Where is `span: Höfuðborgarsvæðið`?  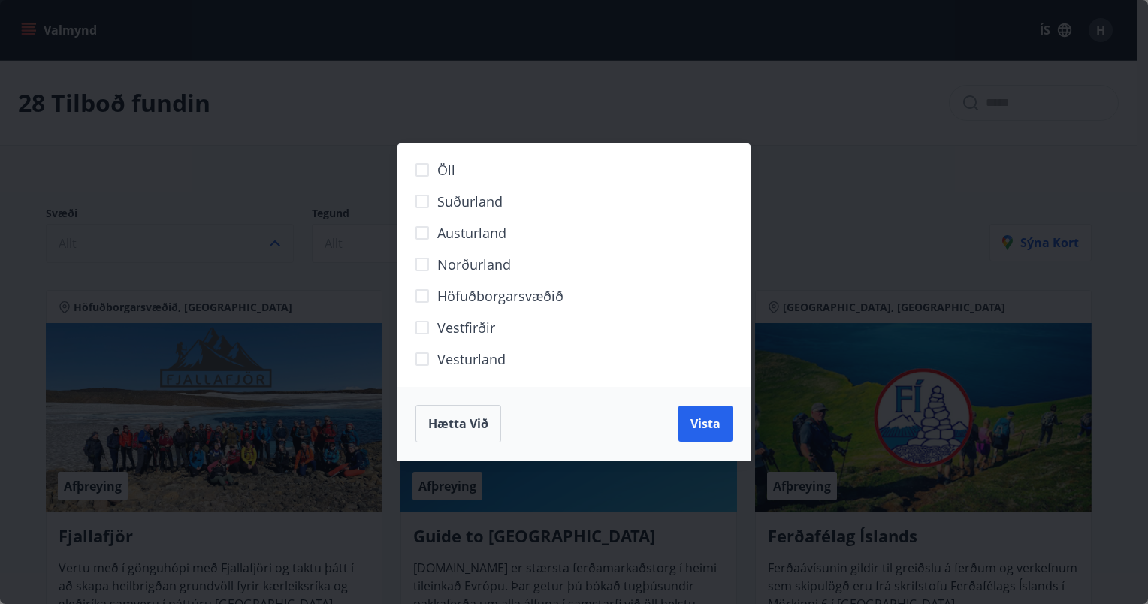
span: Höfuðborgarsvæðið is located at coordinates (500, 296).